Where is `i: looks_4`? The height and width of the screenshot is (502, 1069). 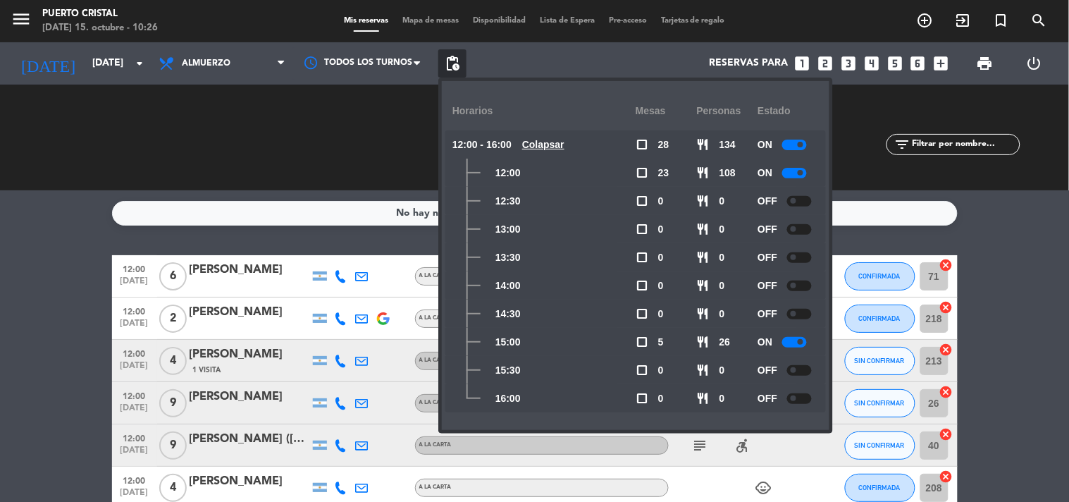 i: looks_4 is located at coordinates (872, 63).